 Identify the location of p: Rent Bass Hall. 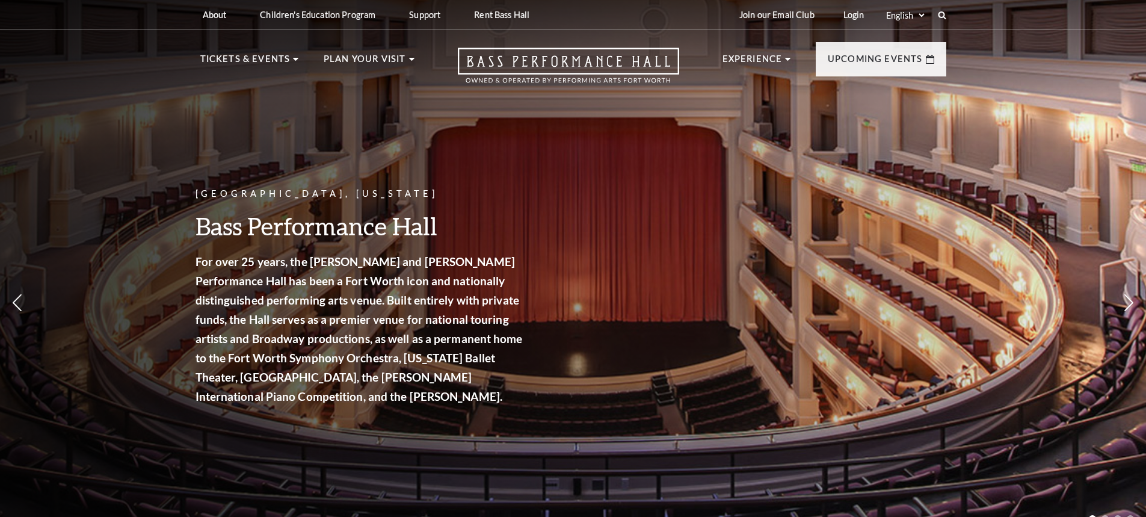
(502, 14).